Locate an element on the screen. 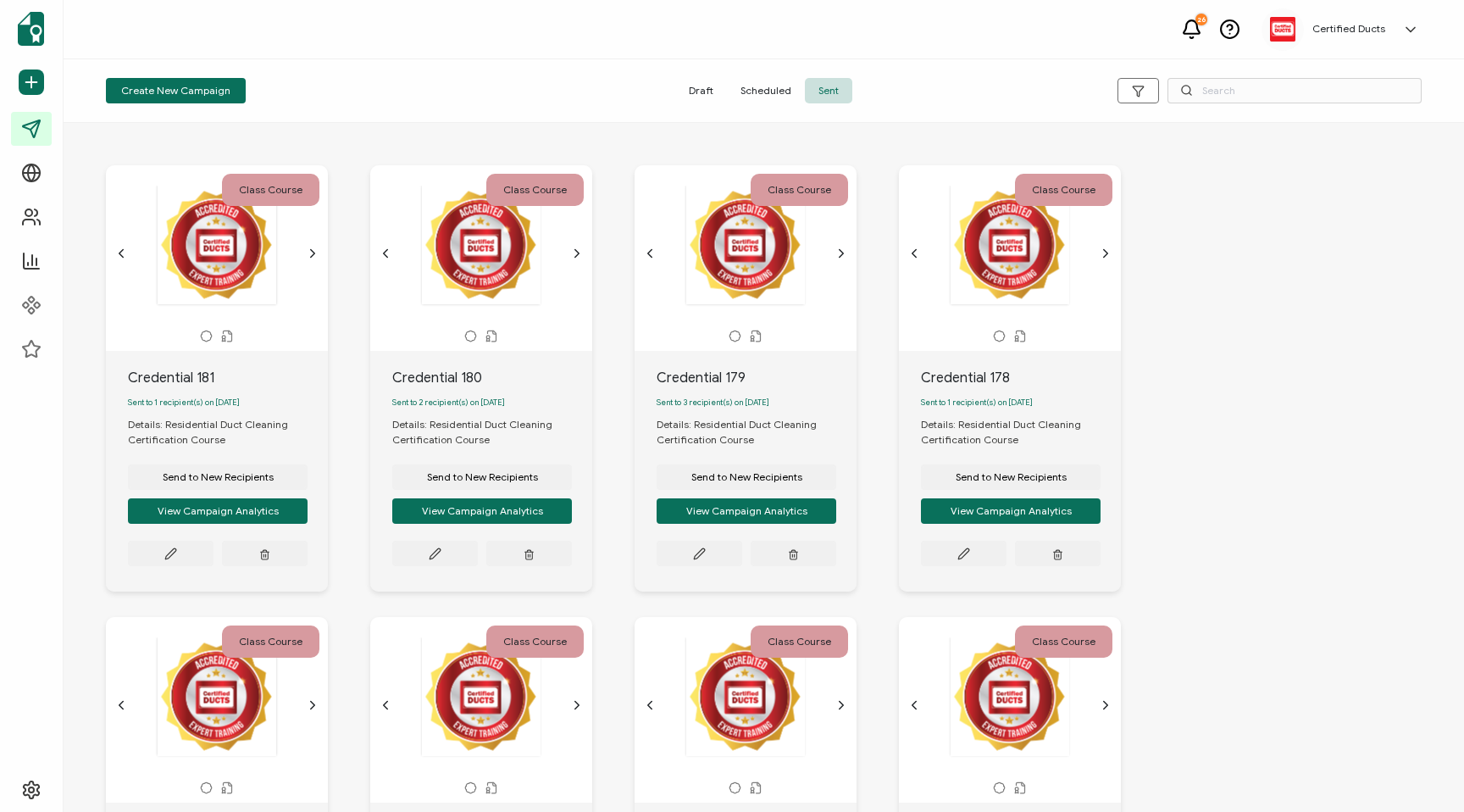  span: Scheduled is located at coordinates (767, 90).